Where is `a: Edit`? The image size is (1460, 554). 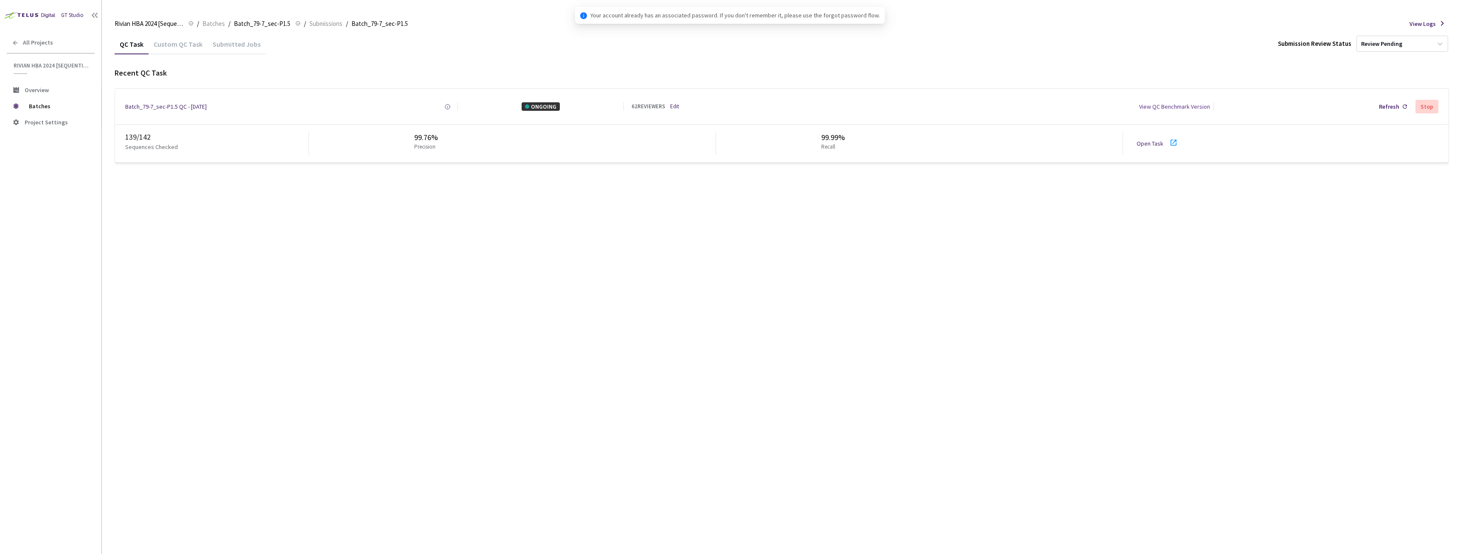 a: Edit is located at coordinates (674, 107).